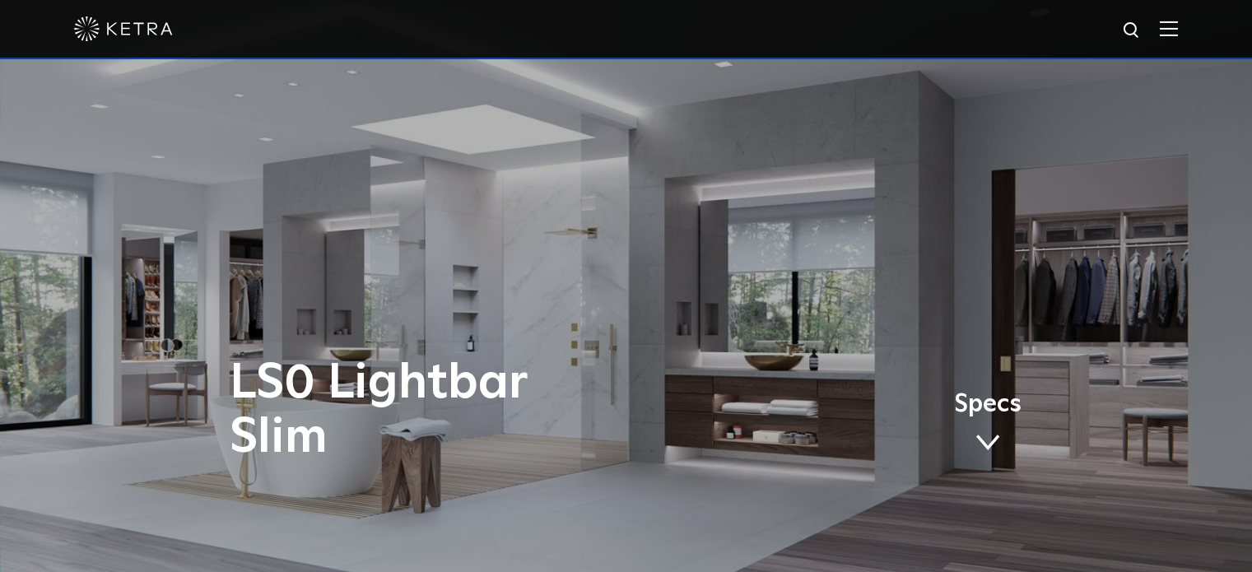  I want to click on h1: LS0 Lightbar Slim, so click(462, 411).